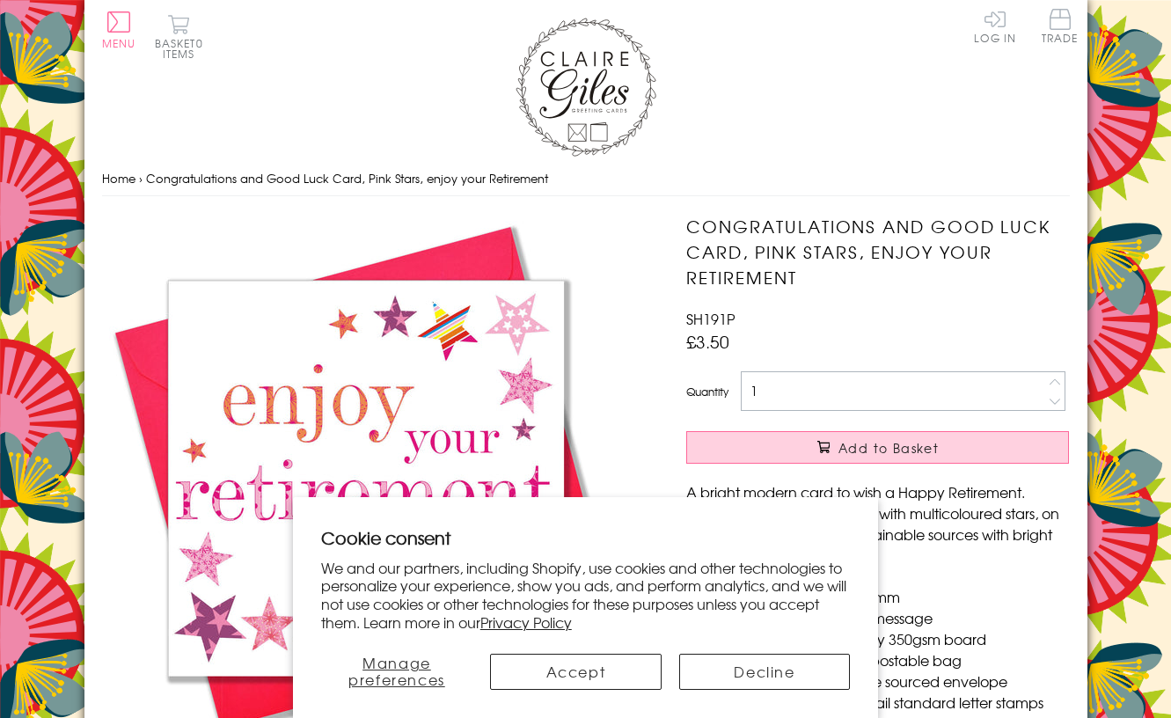 The height and width of the screenshot is (718, 1171). I want to click on span: Trade, so click(1060, 26).